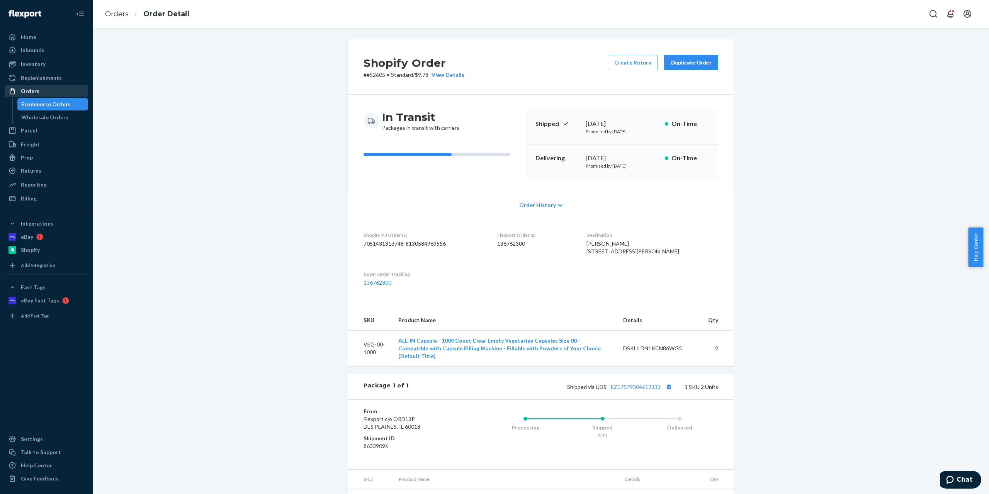  What do you see at coordinates (46, 78) in the screenshot?
I see `a: Replenishments` at bounding box center [46, 78].